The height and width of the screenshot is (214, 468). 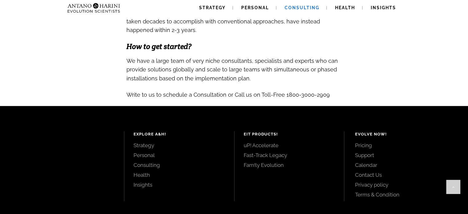 I want to click on a: Calendar, so click(x=405, y=165).